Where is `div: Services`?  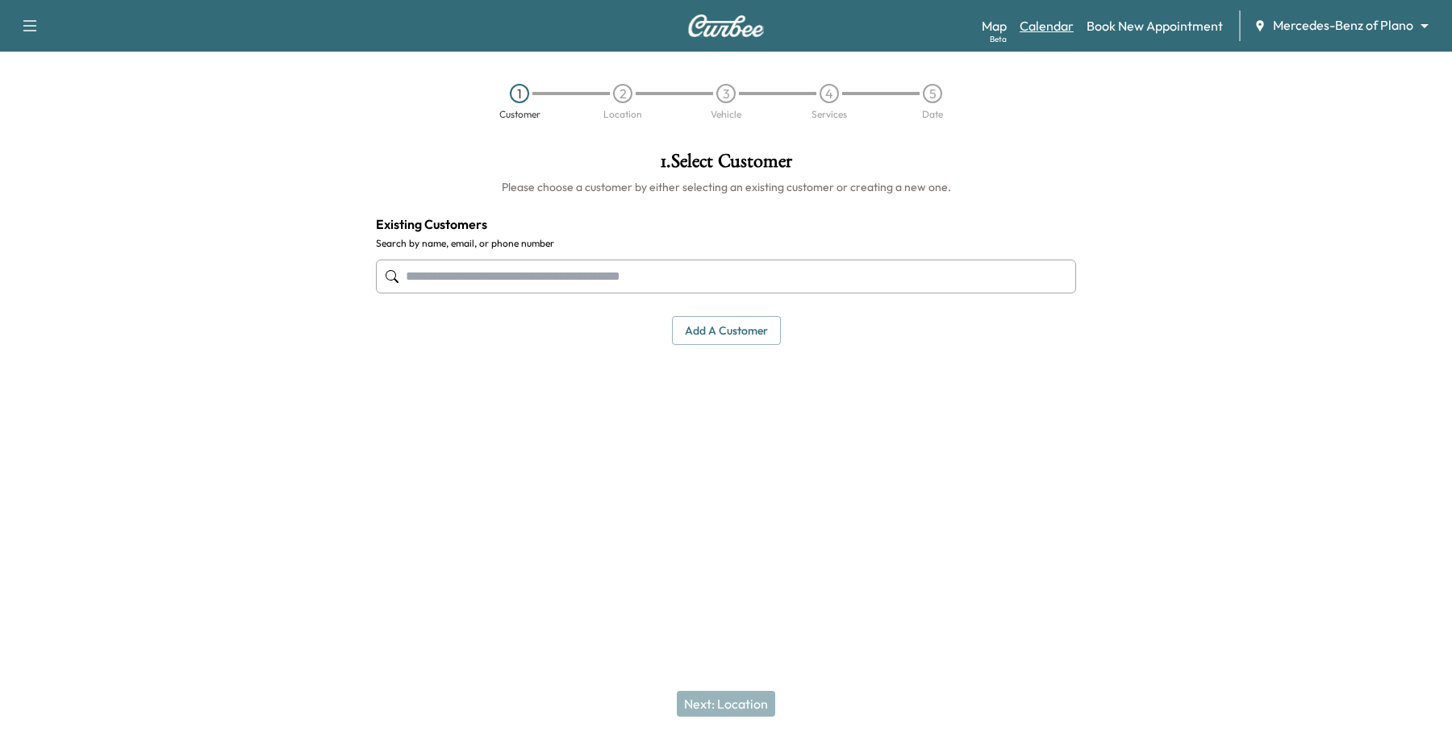 div: Services is located at coordinates (829, 115).